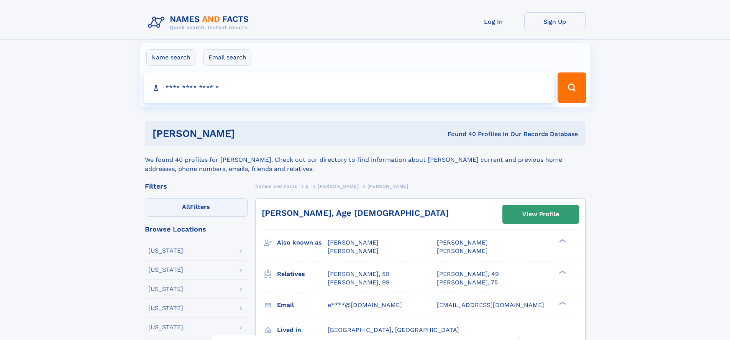 This screenshot has width=730, height=340. What do you see at coordinates (302, 274) in the screenshot?
I see `h3: Relatives` at bounding box center [302, 274].